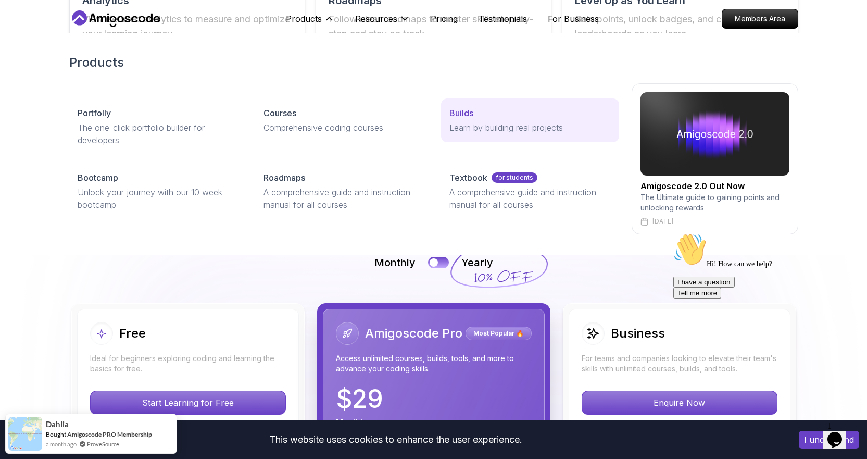  I want to click on p: Roadmaps, so click(284, 178).